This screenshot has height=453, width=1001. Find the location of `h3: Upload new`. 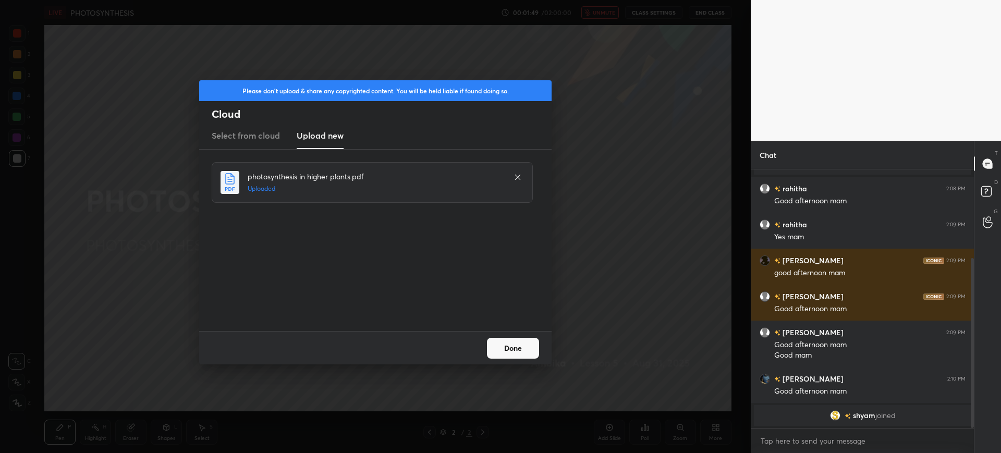

h3: Upload new is located at coordinates (320, 136).